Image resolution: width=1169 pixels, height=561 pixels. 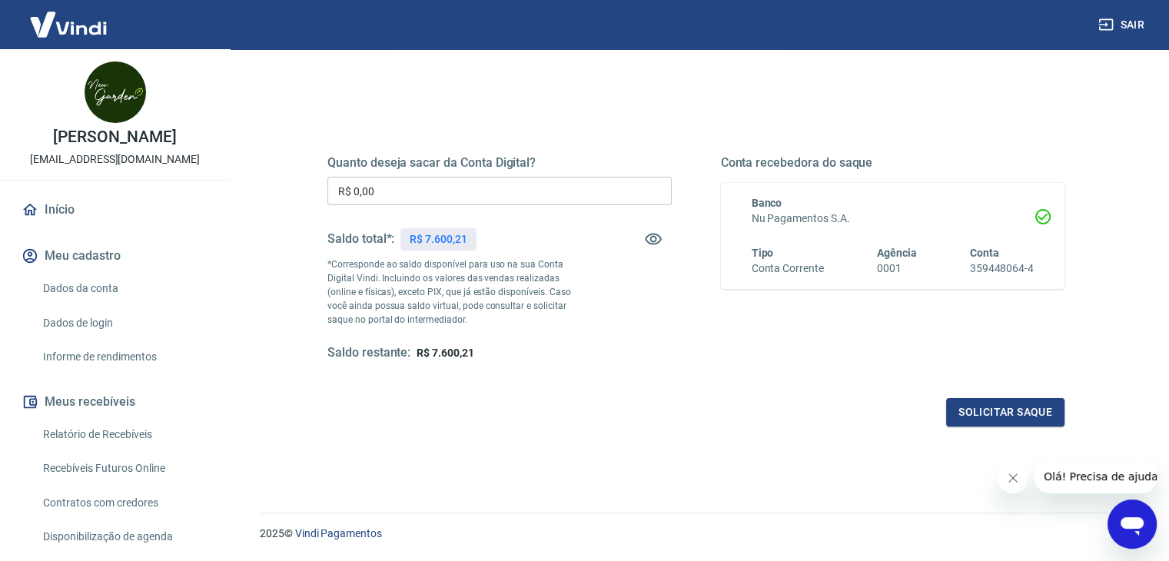 I want to click on a: Dados de login, so click(x=124, y=323).